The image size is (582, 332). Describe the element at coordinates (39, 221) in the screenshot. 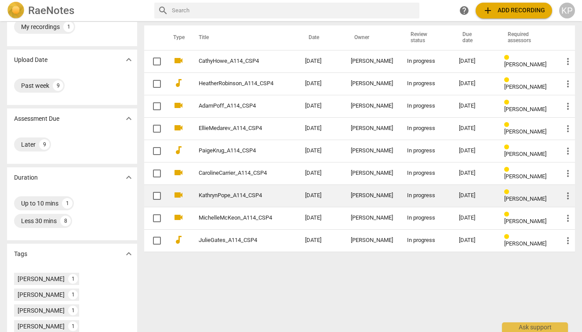

I see `div: Less 30 mins` at that location.